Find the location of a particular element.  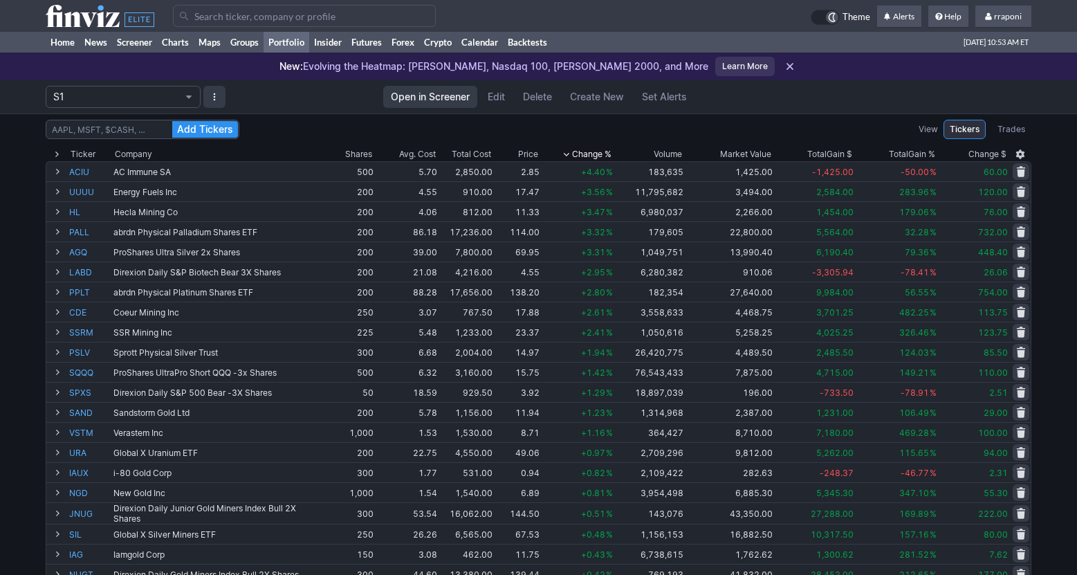

a: PALL is located at coordinates (90, 232).